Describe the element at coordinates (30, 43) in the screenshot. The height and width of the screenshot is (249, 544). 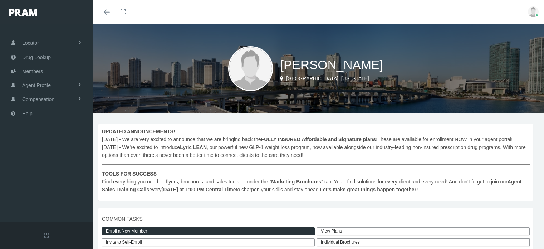
I see `span: Locator` at that location.